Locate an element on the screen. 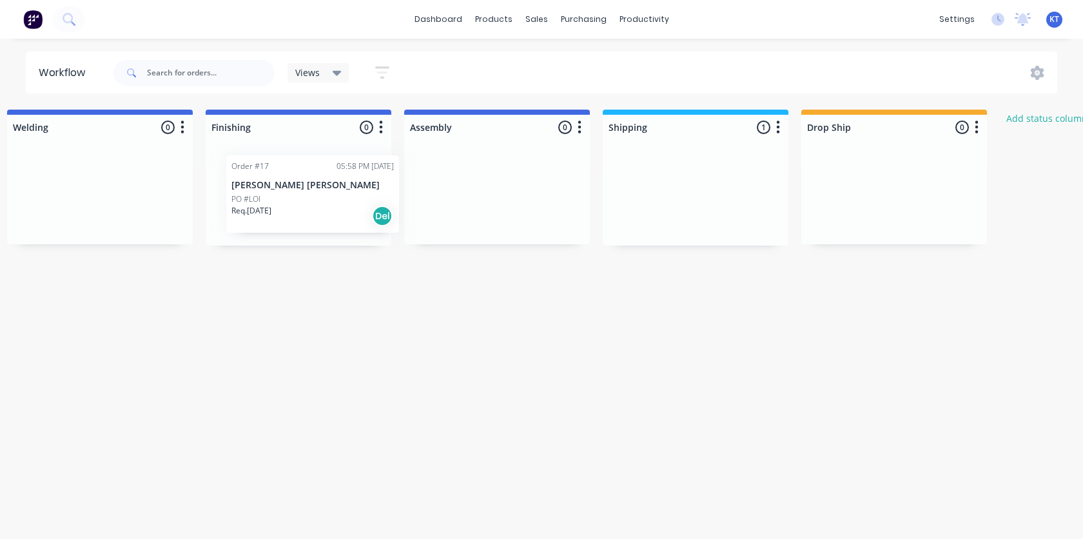 This screenshot has height=539, width=1083. img: Factory is located at coordinates (33, 19).